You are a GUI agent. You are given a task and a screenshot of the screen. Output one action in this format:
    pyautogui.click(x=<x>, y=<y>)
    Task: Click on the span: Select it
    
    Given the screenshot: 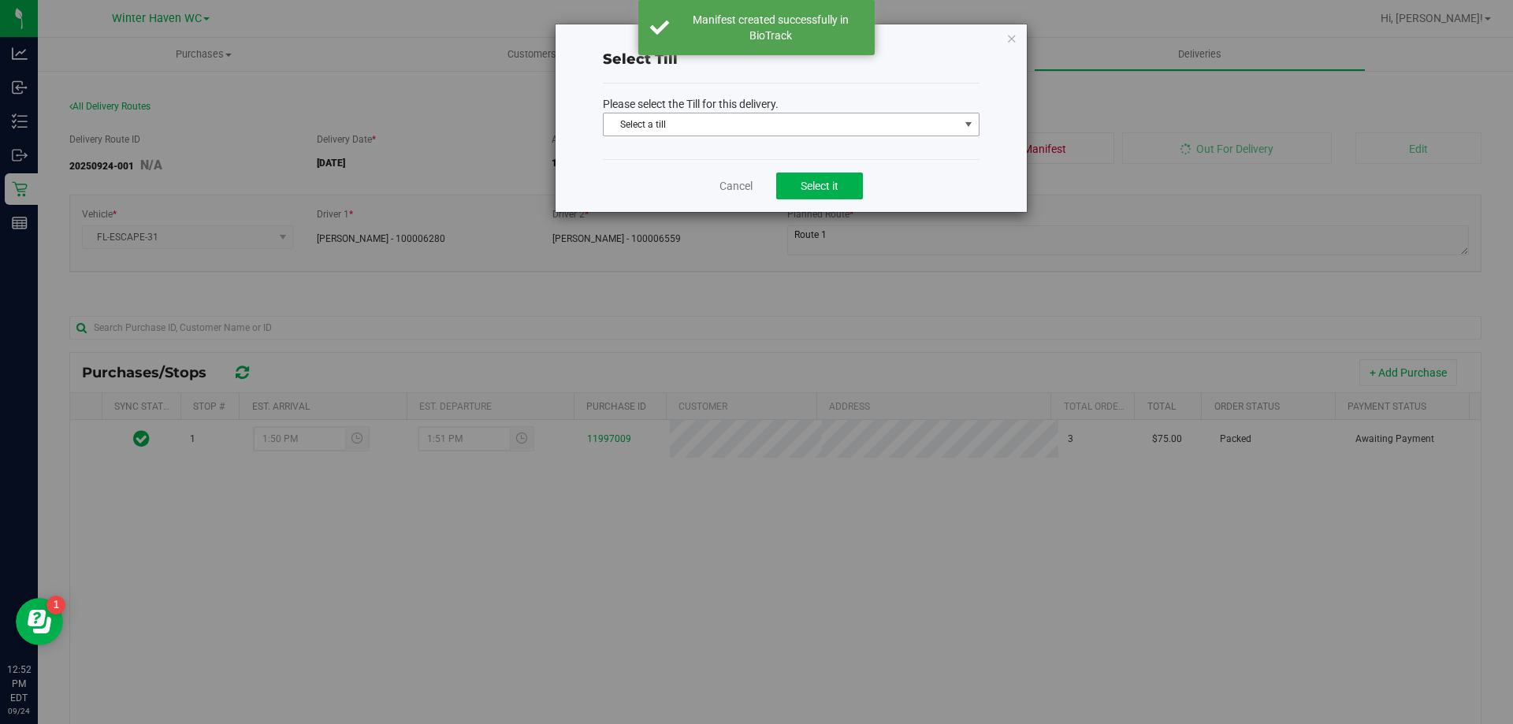 What is the action you would take?
    pyautogui.click(x=820, y=186)
    